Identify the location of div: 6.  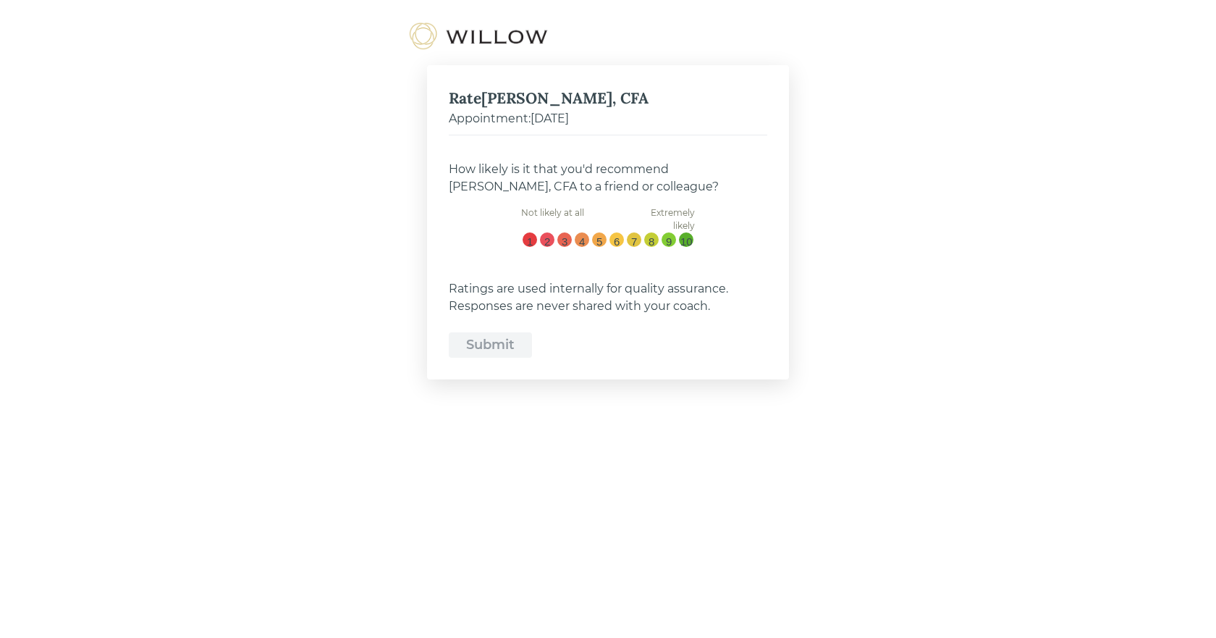
(617, 242).